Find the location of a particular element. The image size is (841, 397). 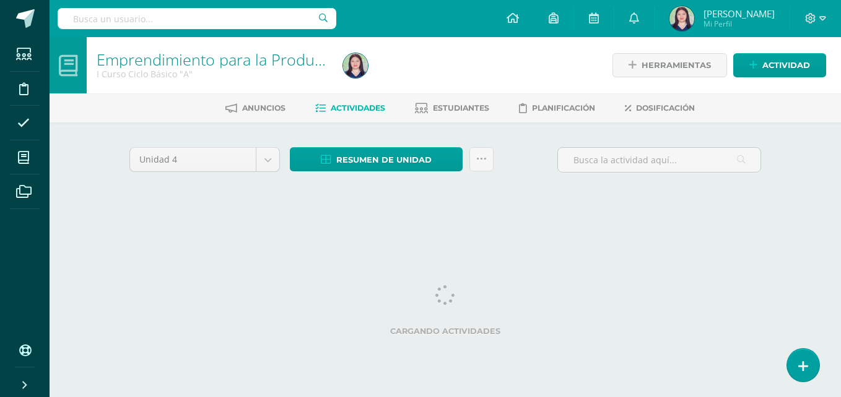

span: Anuncios is located at coordinates (264, 108).